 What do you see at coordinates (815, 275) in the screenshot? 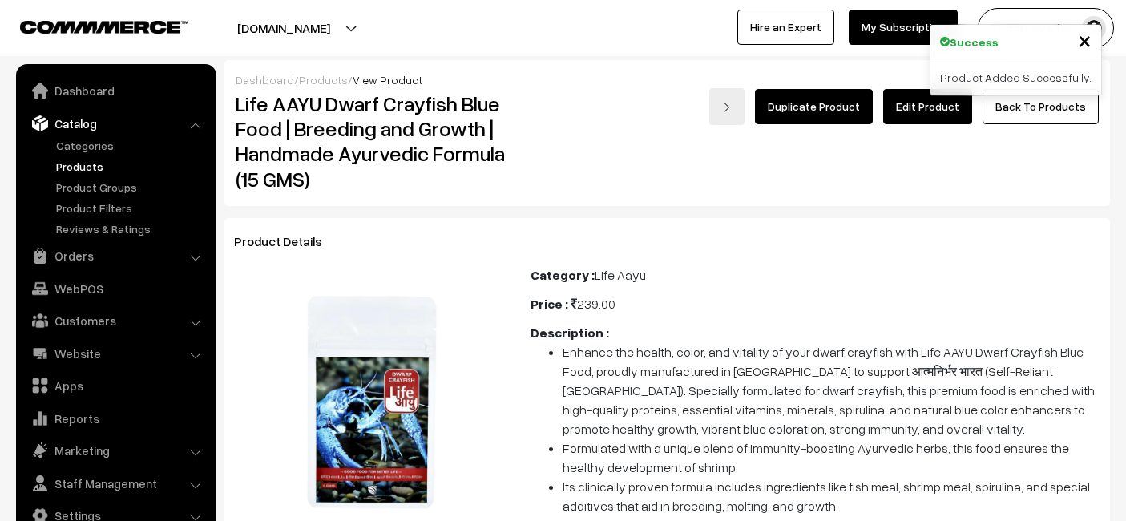
I see `div: Life Aayu` at bounding box center [815, 275].